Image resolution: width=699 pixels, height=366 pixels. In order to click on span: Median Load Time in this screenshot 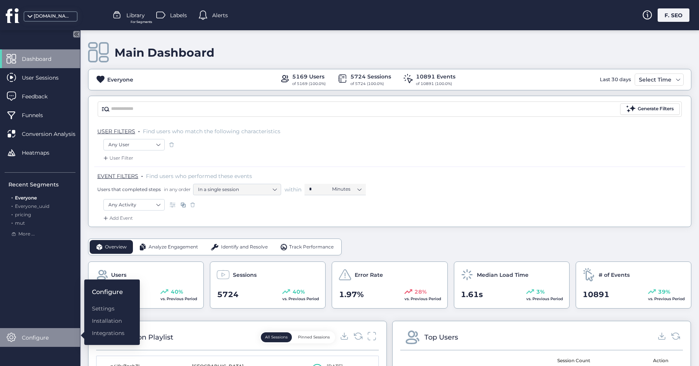, I will do `click(503, 275)`.